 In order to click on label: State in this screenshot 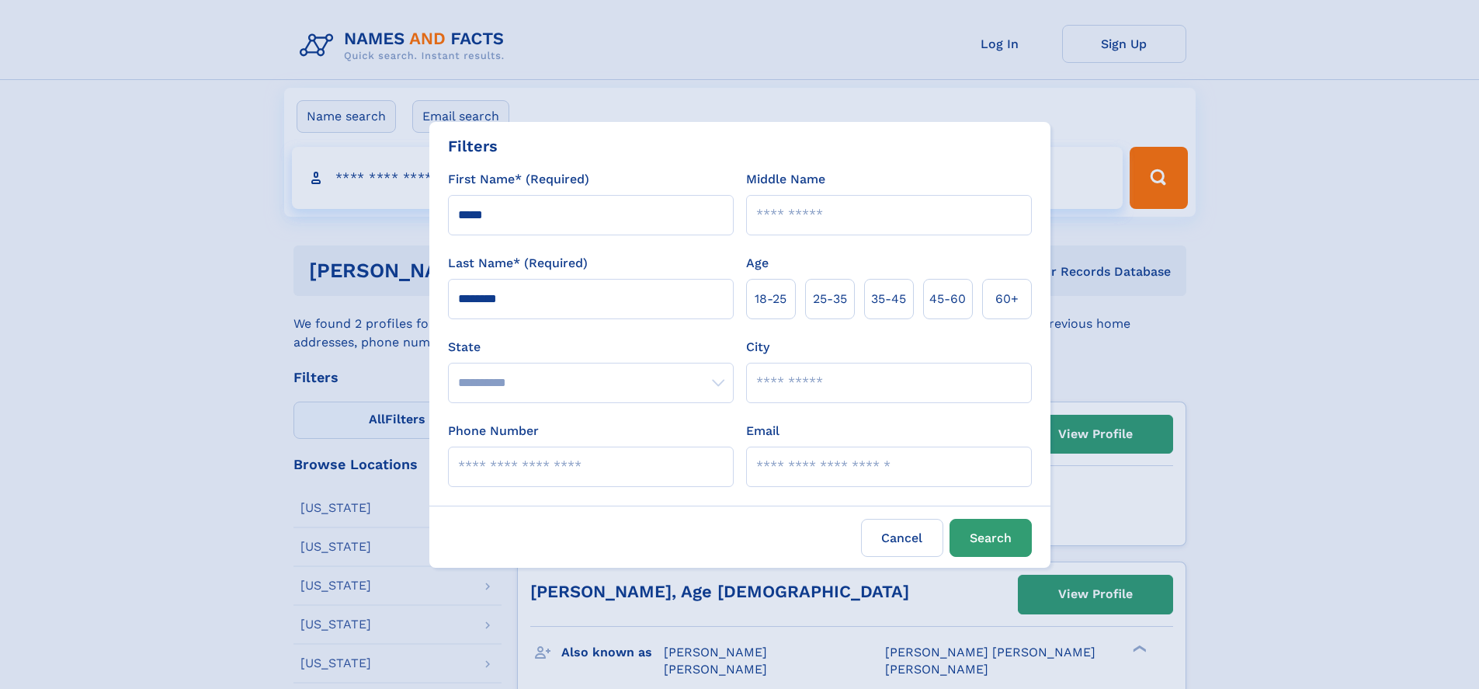, I will do `click(591, 347)`.